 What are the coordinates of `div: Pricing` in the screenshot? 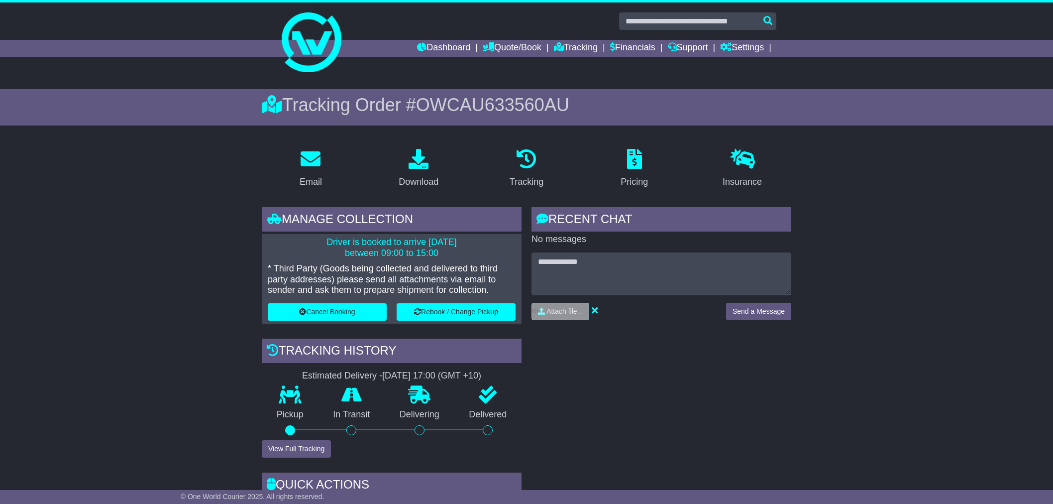 It's located at (634, 182).